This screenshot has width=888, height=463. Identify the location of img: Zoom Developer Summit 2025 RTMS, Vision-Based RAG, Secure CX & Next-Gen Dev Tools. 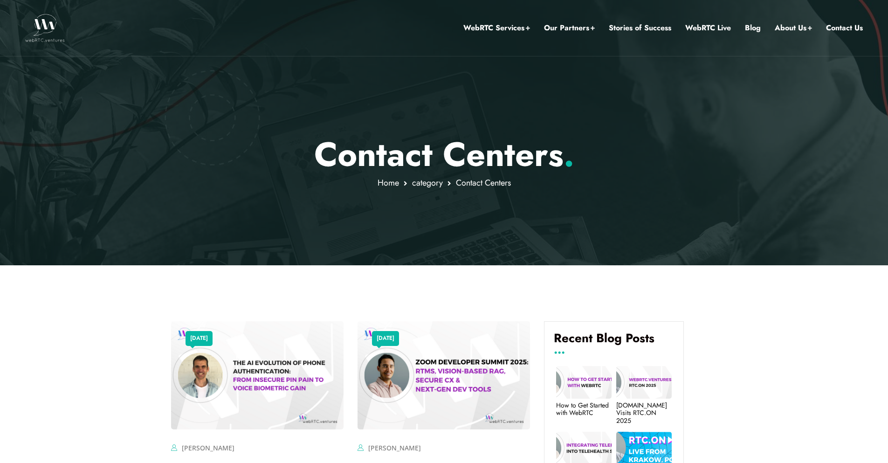
(444, 375).